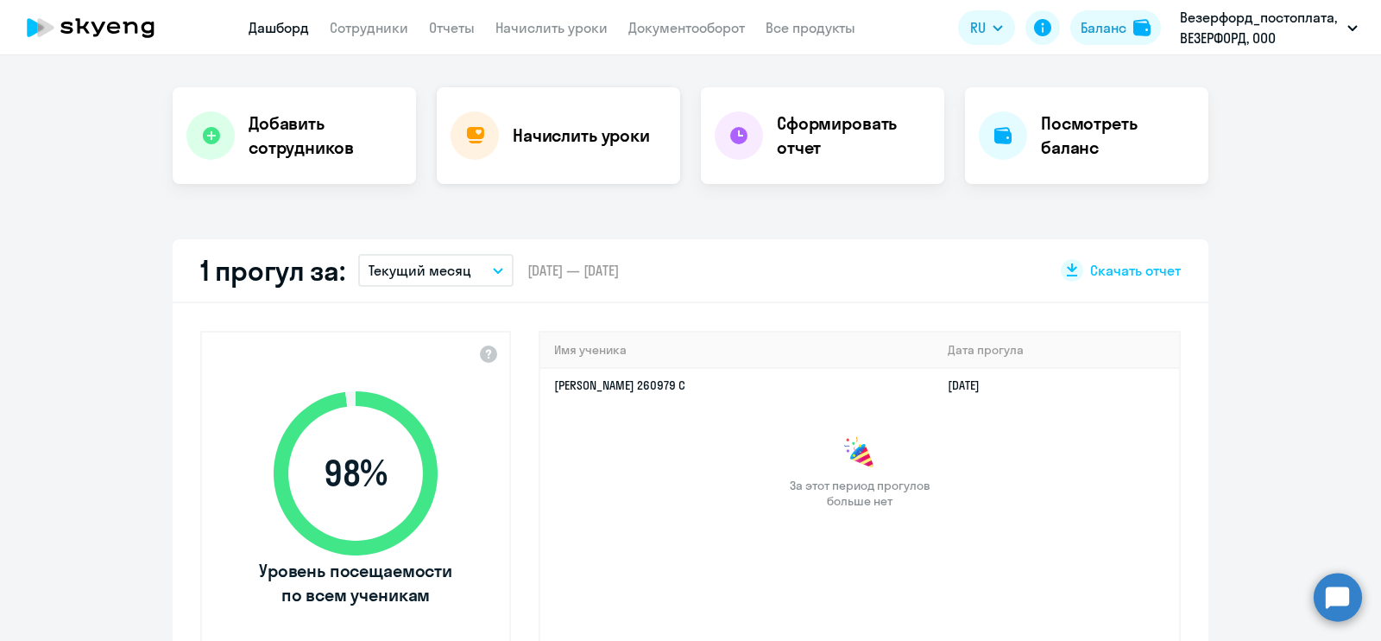 The height and width of the screenshot is (641, 1381). Describe the element at coordinates (1116, 28) in the screenshot. I see `button: Балансbalance` at that location.